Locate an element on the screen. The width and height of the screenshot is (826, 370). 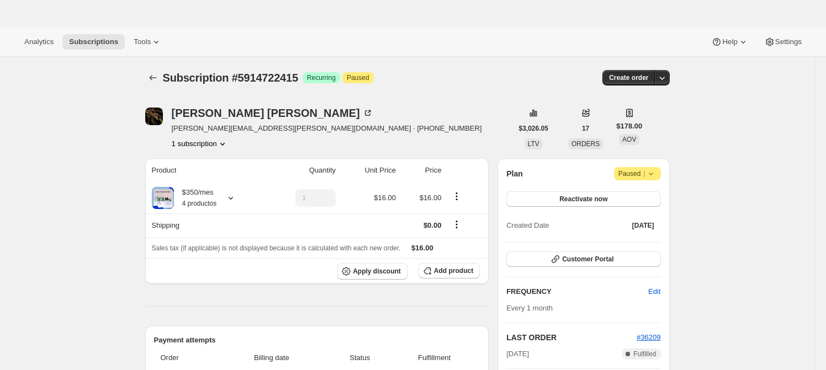
span: Settings is located at coordinates (788, 42).